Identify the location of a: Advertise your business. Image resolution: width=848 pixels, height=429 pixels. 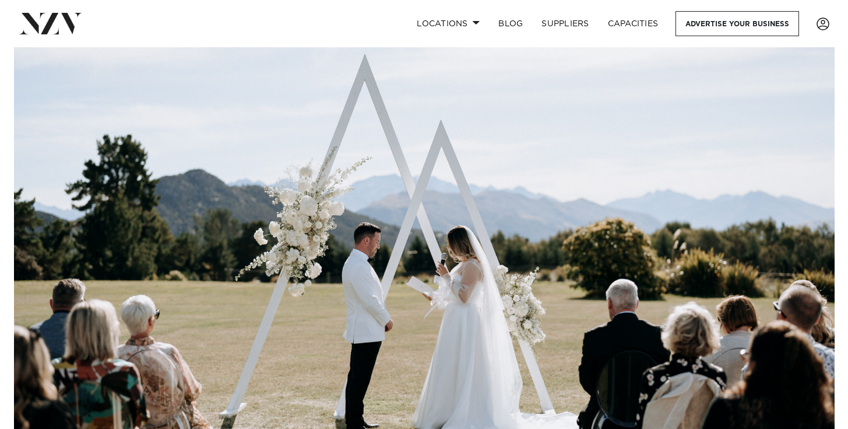
(738, 23).